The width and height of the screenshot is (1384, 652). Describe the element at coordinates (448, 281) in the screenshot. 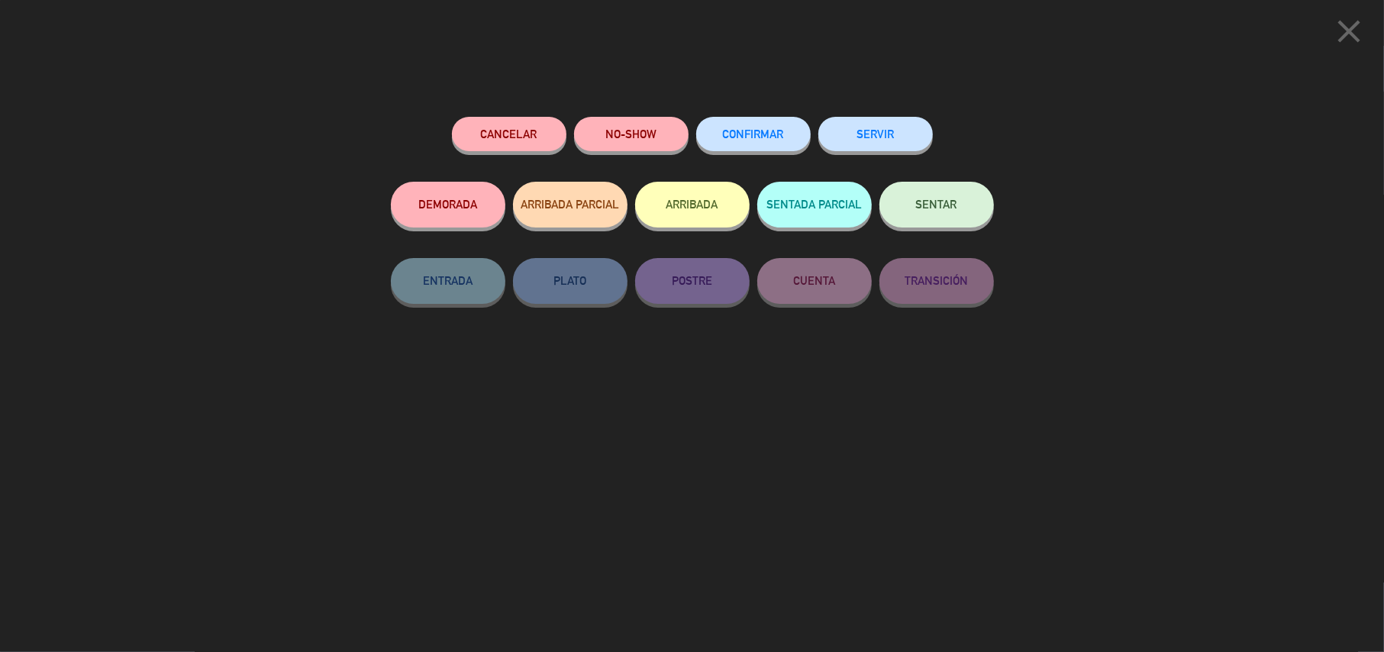

I see `button: ENTRADA` at that location.